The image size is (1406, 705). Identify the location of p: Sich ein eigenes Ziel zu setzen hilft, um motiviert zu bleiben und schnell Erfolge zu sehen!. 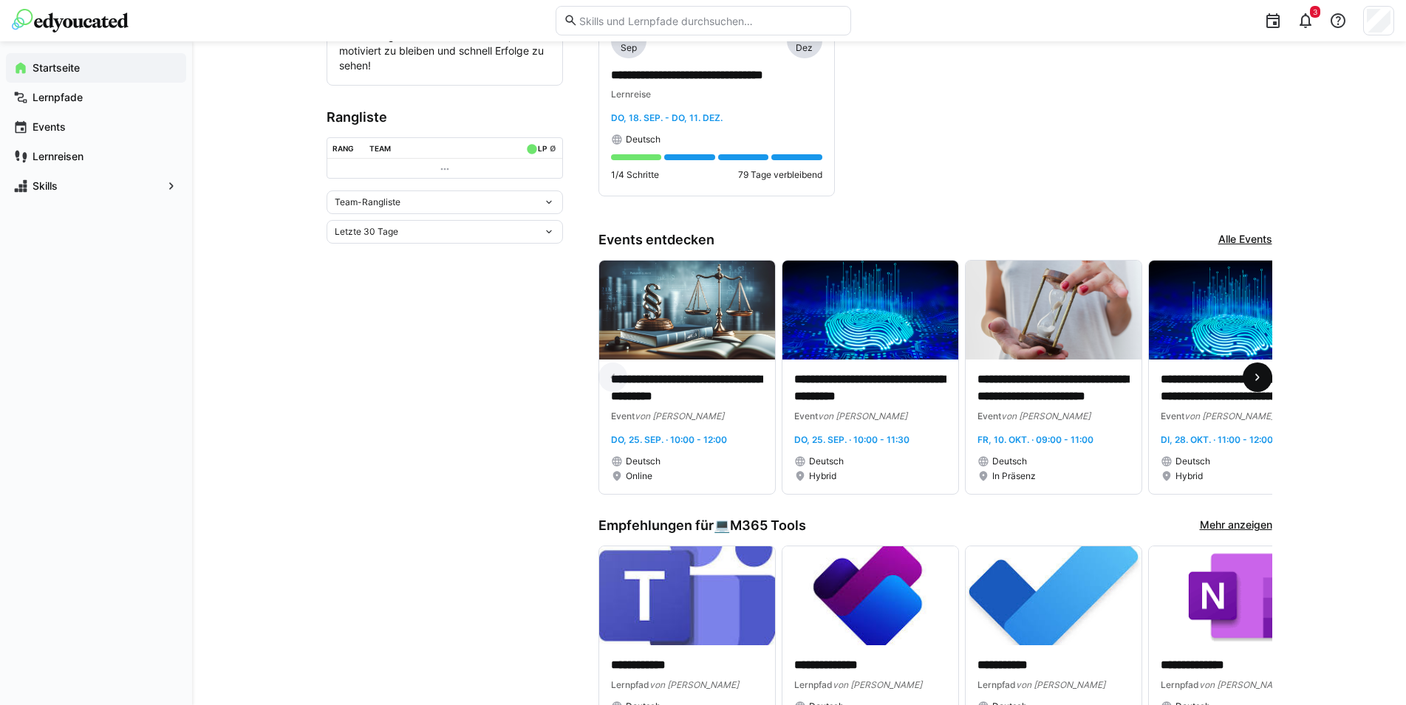
(445, 51).